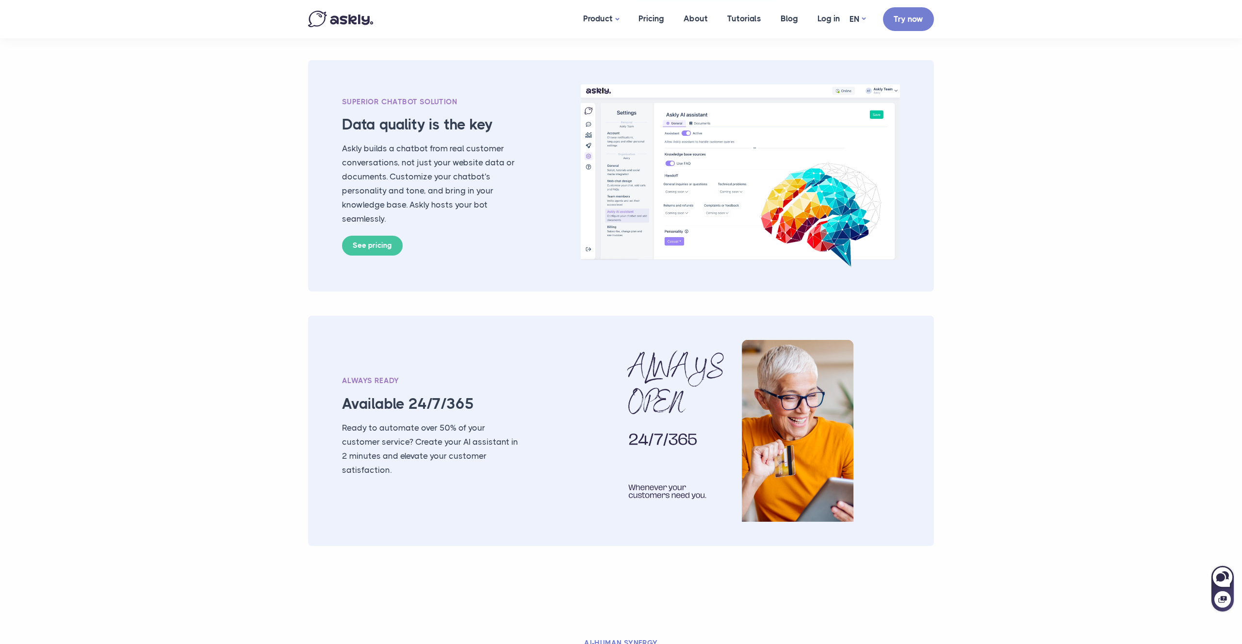  What do you see at coordinates (430, 102) in the screenshot?
I see `div: Superior chatbot solution` at bounding box center [430, 102].